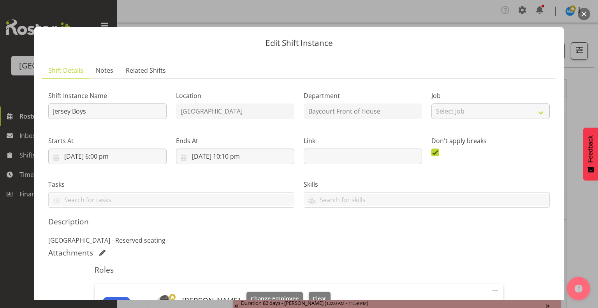 This screenshot has width=598, height=308. Describe the element at coordinates (104, 70) in the screenshot. I see `span: Notes` at that location.